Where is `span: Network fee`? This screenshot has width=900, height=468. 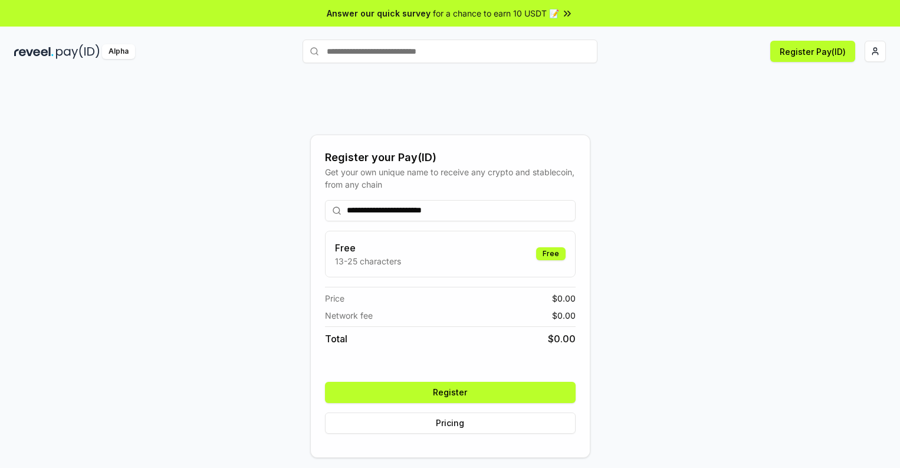 span: Network fee is located at coordinates (348, 315).